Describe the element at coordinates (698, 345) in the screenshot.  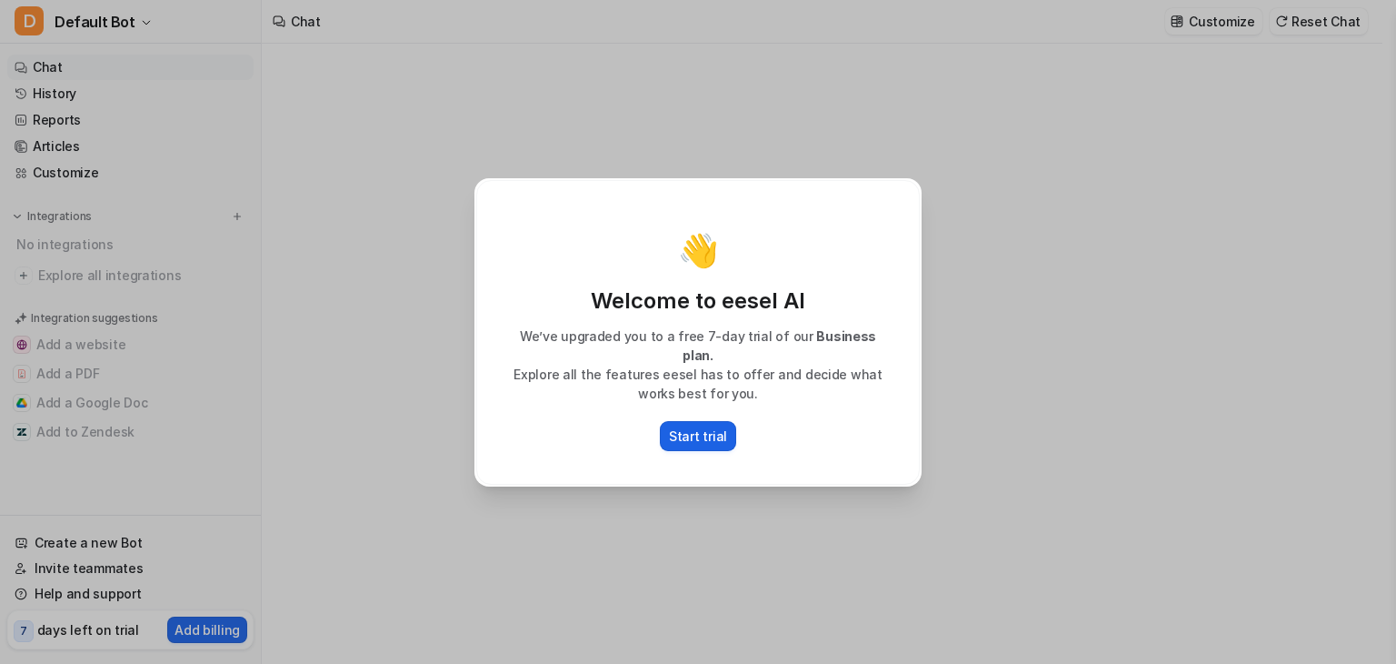
I see `p: We’ve upgraded you to a free 7-day trial of our` at that location.